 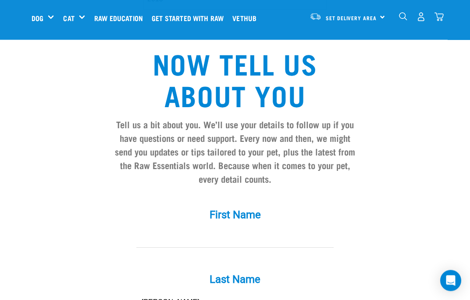 What do you see at coordinates (235, 215) in the screenshot?
I see `label: First Name` at bounding box center [235, 215].